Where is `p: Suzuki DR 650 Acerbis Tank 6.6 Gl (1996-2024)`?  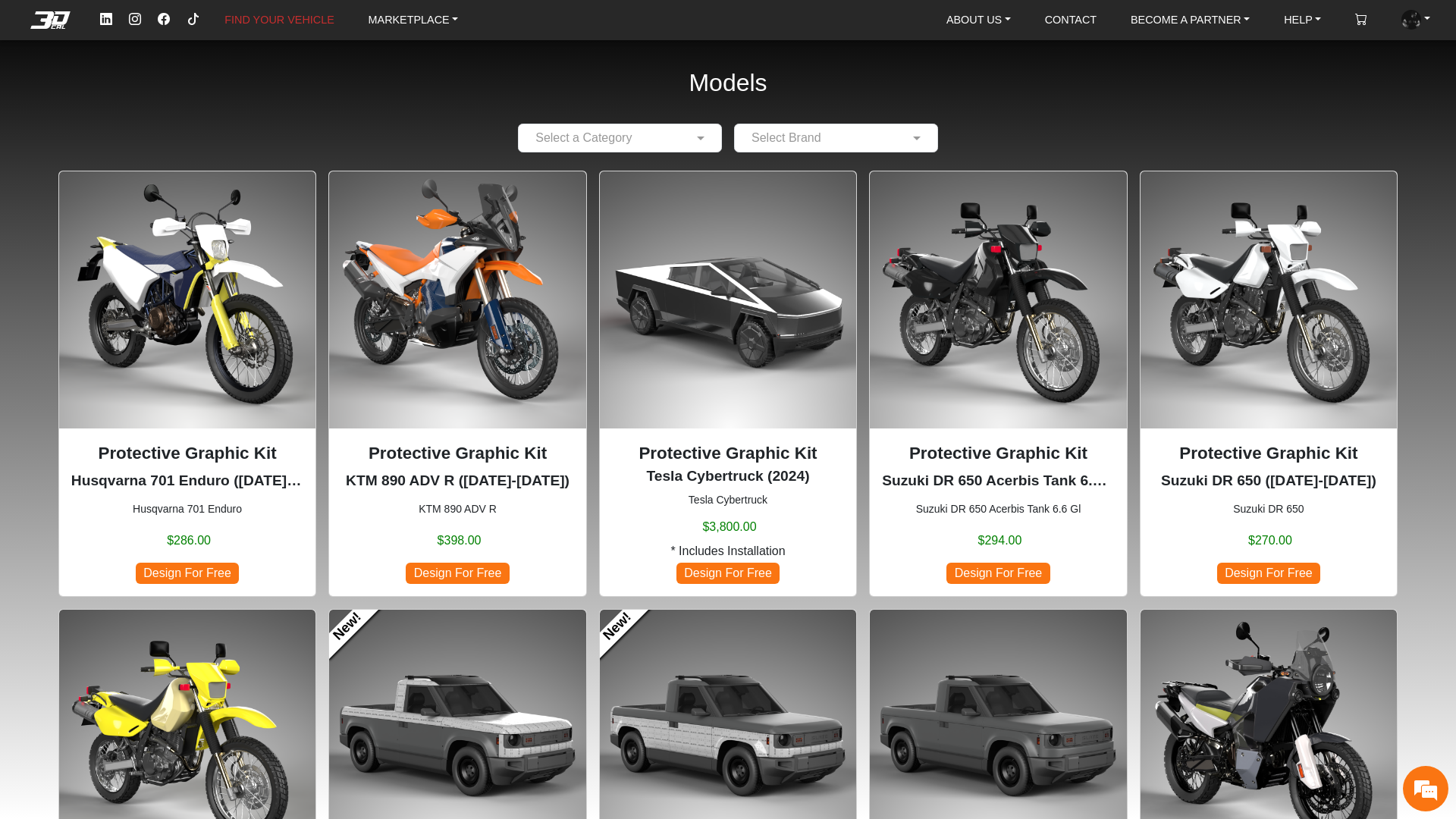 p: Suzuki DR 650 Acerbis Tank 6.6 Gl (1996-2024) is located at coordinates (999, 481).